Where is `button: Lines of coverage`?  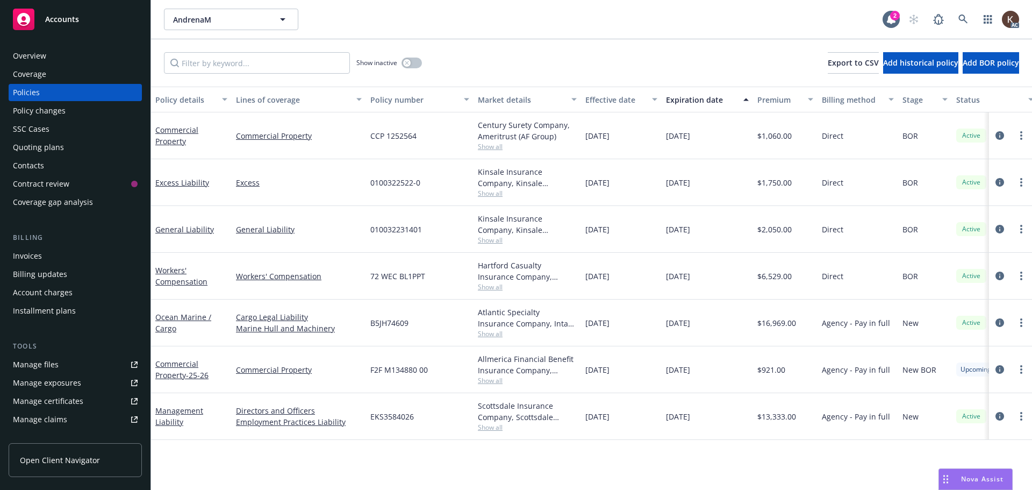 button: Lines of coverage is located at coordinates (299, 99).